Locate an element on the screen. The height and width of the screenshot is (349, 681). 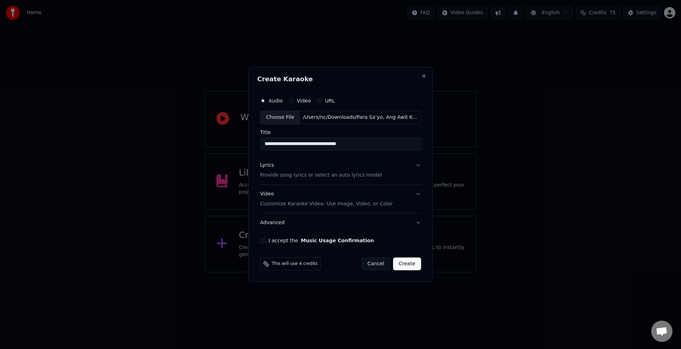
button: I accept the is located at coordinates (337, 240).